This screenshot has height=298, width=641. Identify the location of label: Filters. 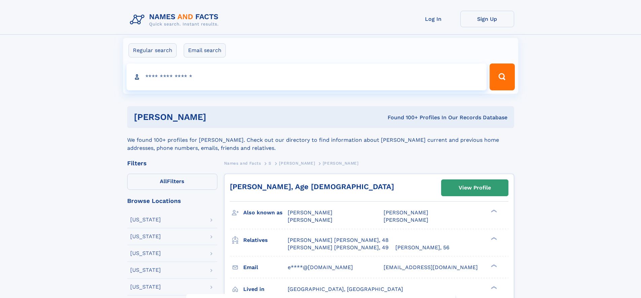
(172, 182).